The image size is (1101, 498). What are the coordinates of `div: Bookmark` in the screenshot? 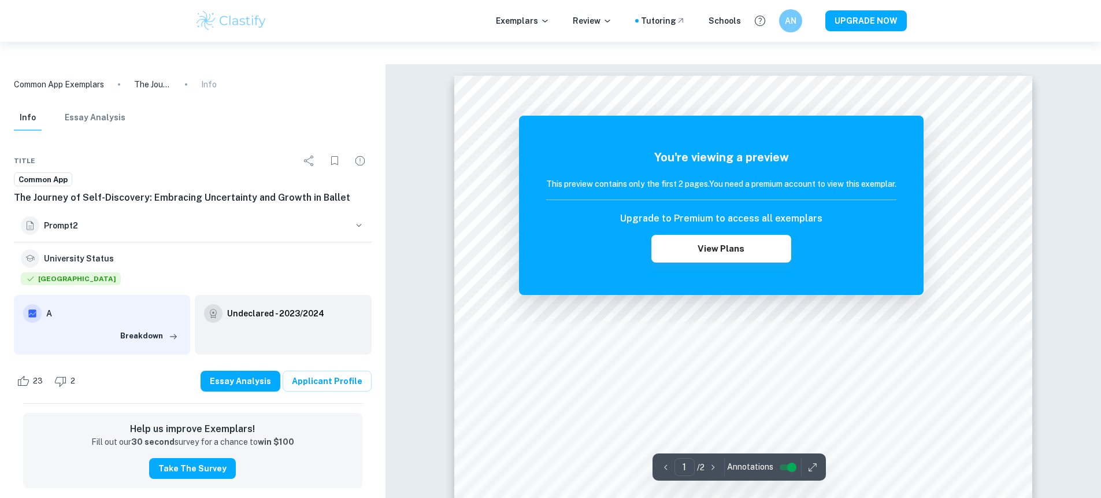 It's located at (335, 161).